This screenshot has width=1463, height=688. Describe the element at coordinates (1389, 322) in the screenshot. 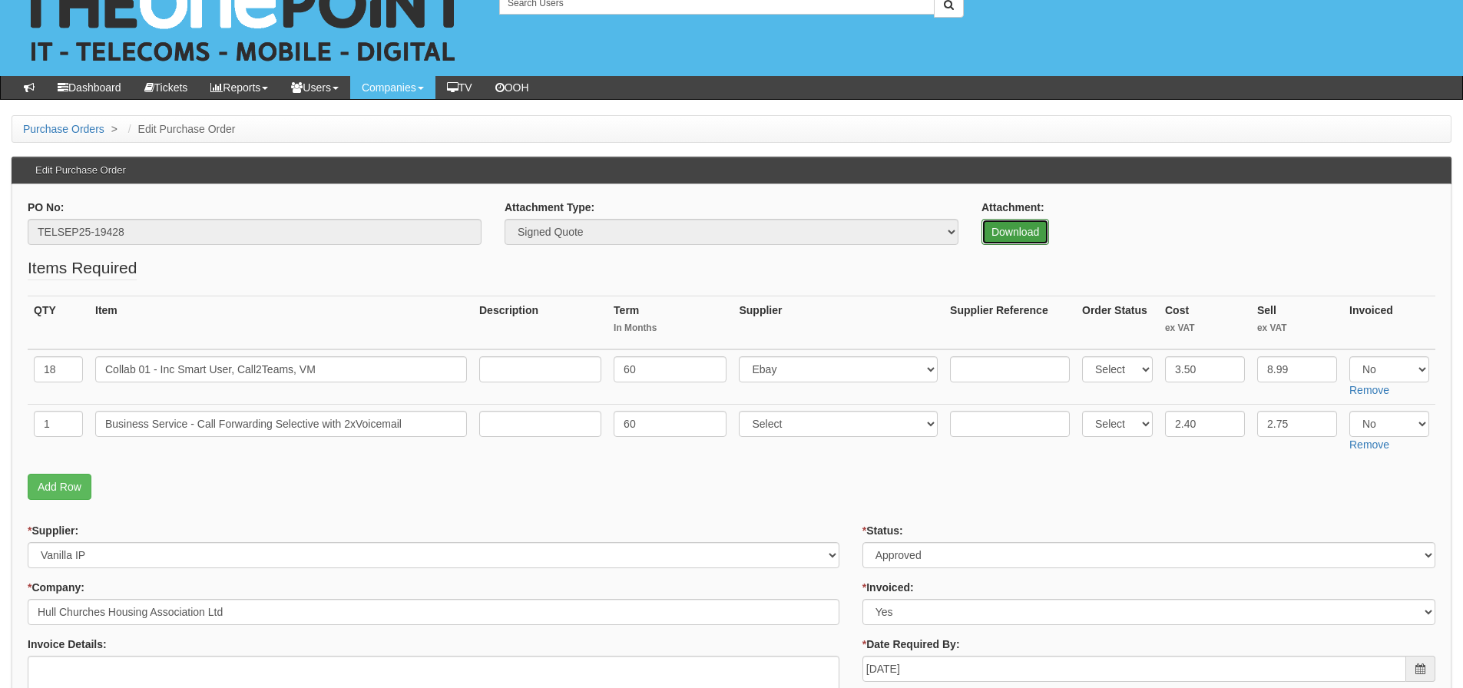

I see `th: Invoiced` at that location.